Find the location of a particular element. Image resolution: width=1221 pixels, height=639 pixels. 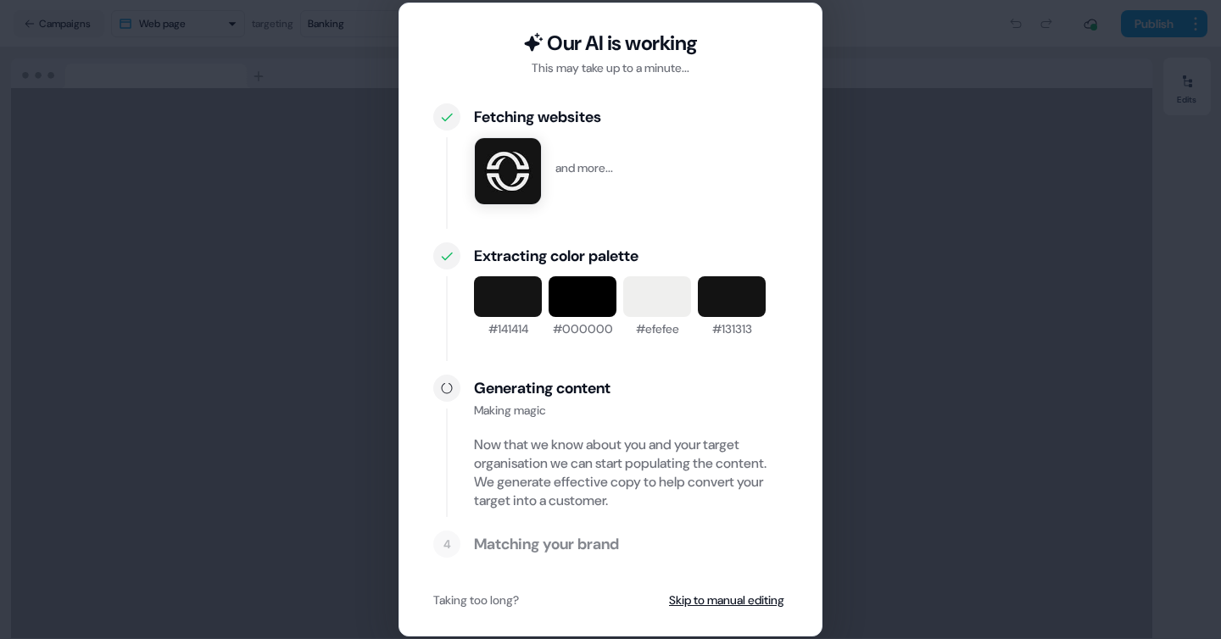

div: and more... is located at coordinates (631, 168).